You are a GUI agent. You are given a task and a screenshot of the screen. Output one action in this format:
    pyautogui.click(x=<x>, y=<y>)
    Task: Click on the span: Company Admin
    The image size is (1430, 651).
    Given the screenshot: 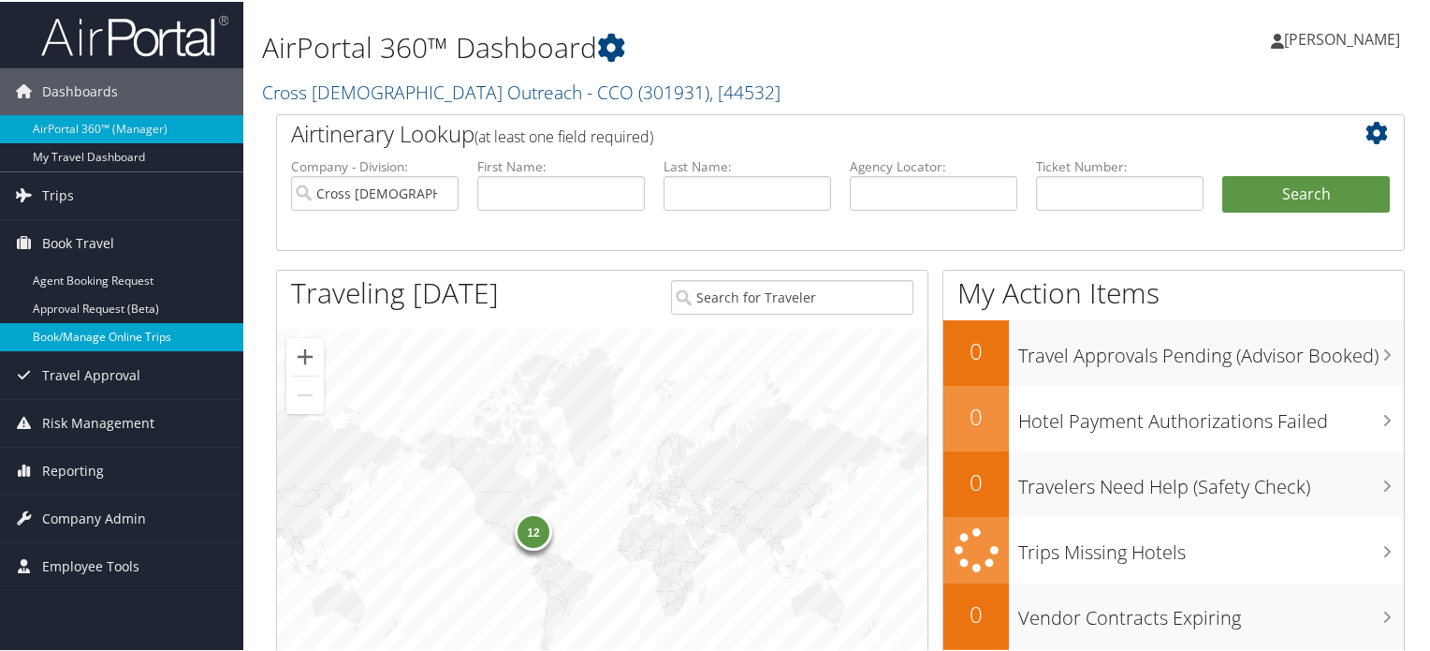 What is the action you would take?
    pyautogui.click(x=94, y=517)
    